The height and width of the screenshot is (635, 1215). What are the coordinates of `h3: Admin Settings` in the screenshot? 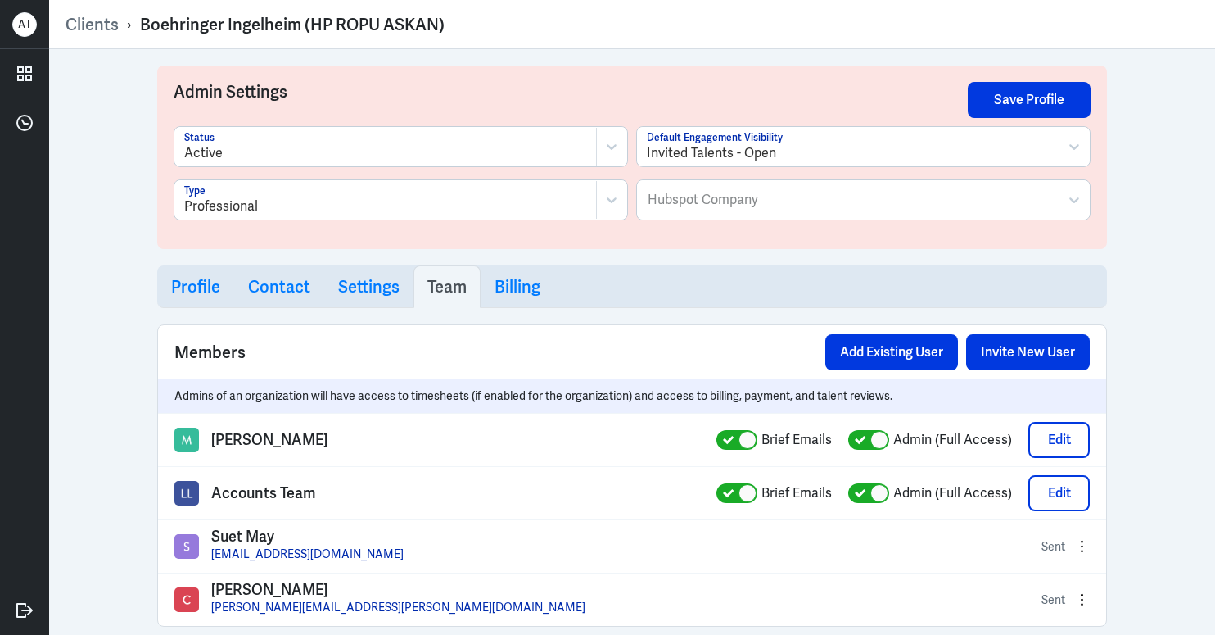 It's located at (571, 104).